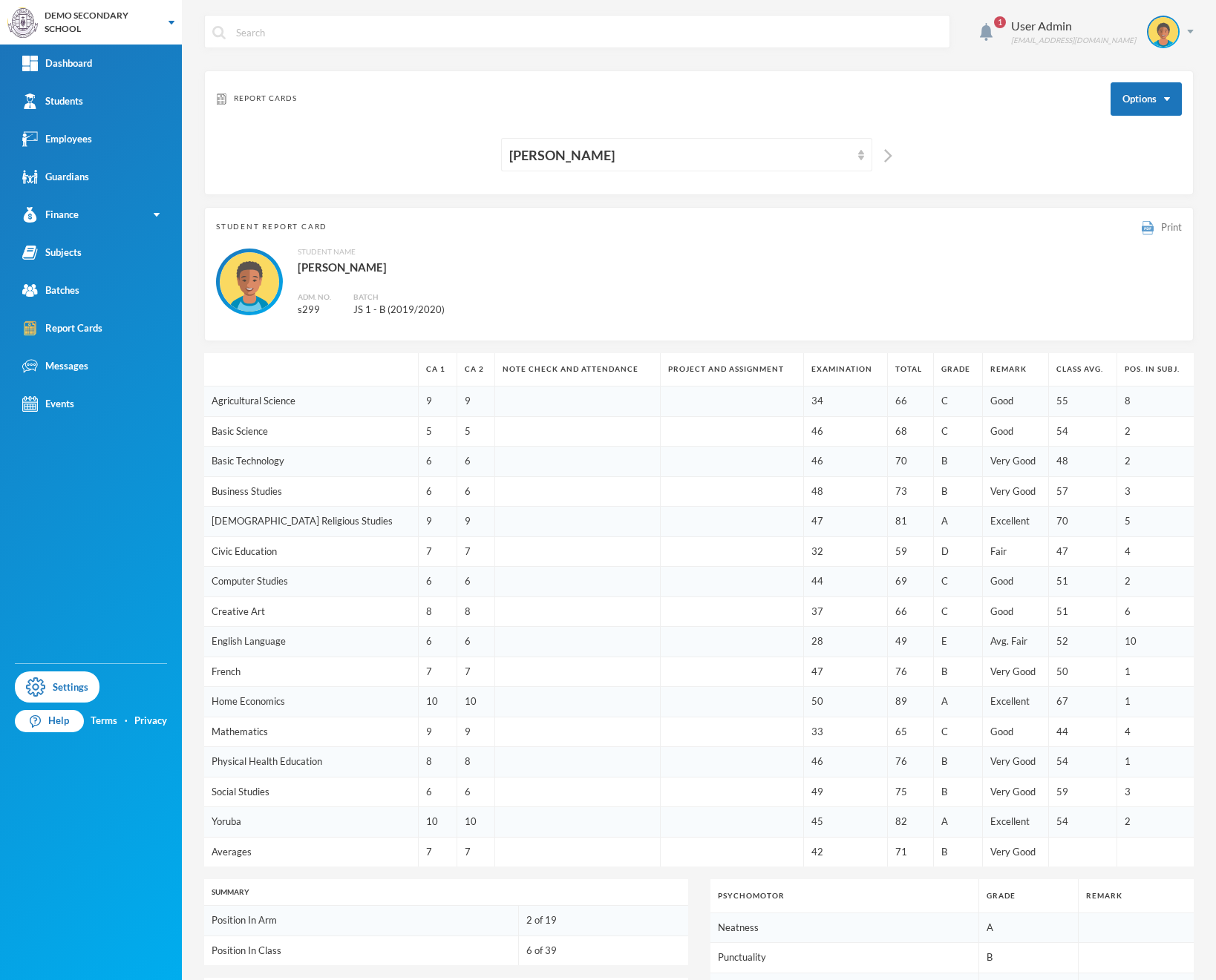 The height and width of the screenshot is (980, 1216). I want to click on div: Guardians, so click(55, 176).